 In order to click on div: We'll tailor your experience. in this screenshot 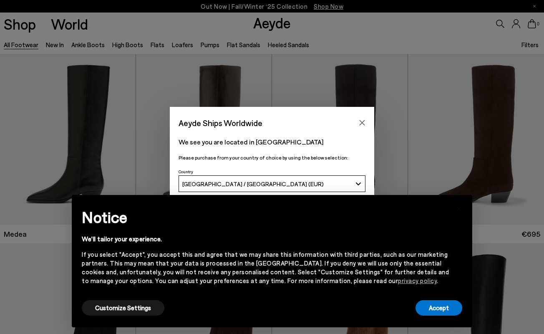, I will do `click(265, 239)`.